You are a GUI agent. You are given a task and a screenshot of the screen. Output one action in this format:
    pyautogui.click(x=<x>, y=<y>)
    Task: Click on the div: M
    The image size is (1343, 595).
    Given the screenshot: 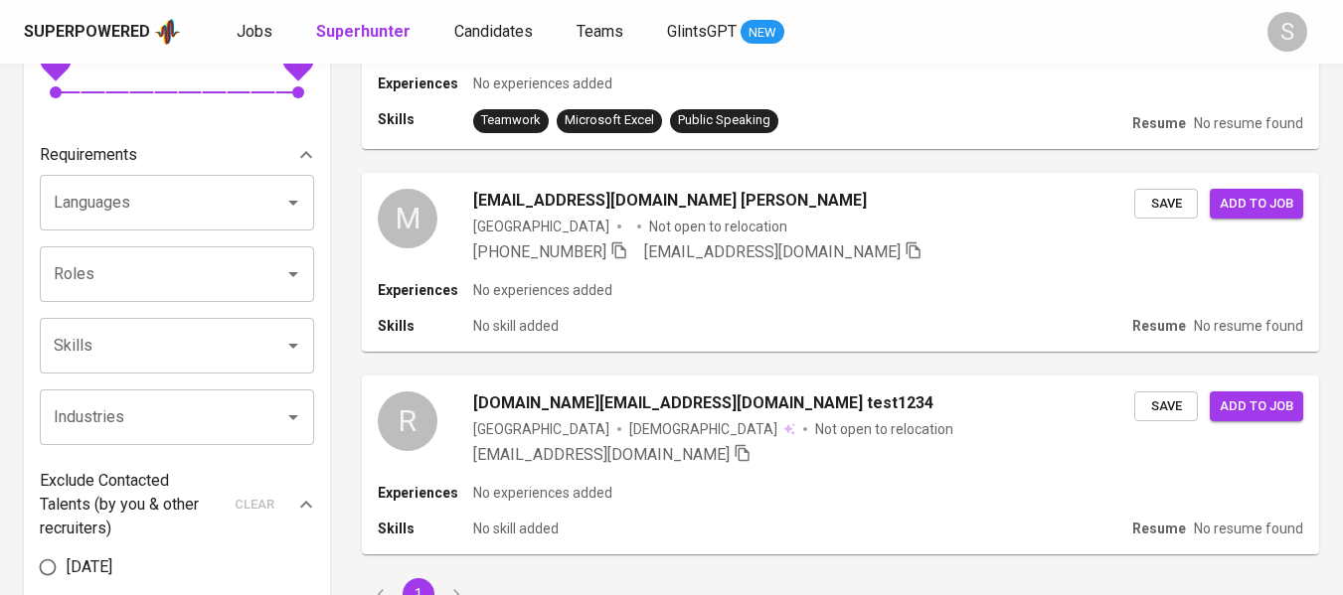 What is the action you would take?
    pyautogui.click(x=408, y=219)
    